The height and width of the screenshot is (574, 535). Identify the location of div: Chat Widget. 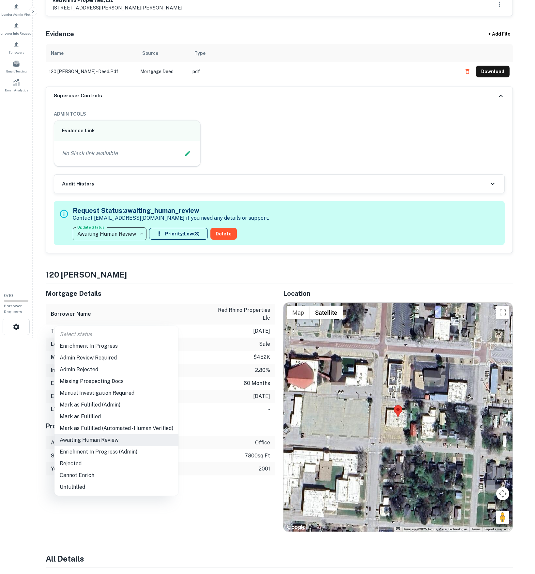
(519, 537).